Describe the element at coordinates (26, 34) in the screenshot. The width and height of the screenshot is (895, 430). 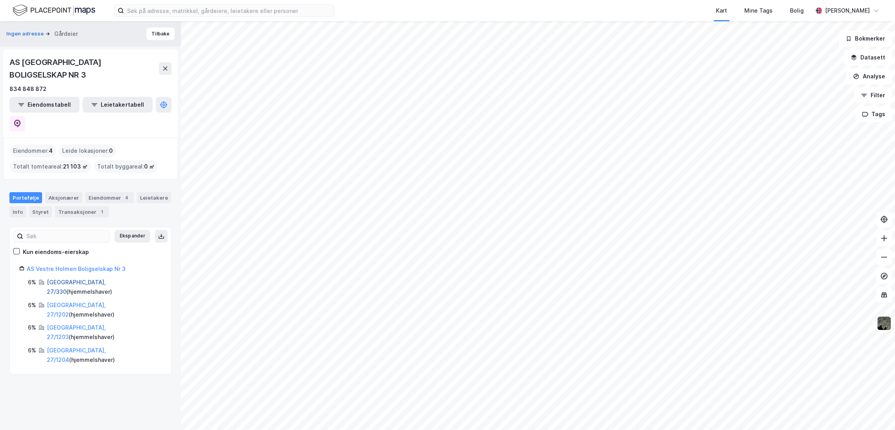
I see `button: Ingen adresse` at that location.